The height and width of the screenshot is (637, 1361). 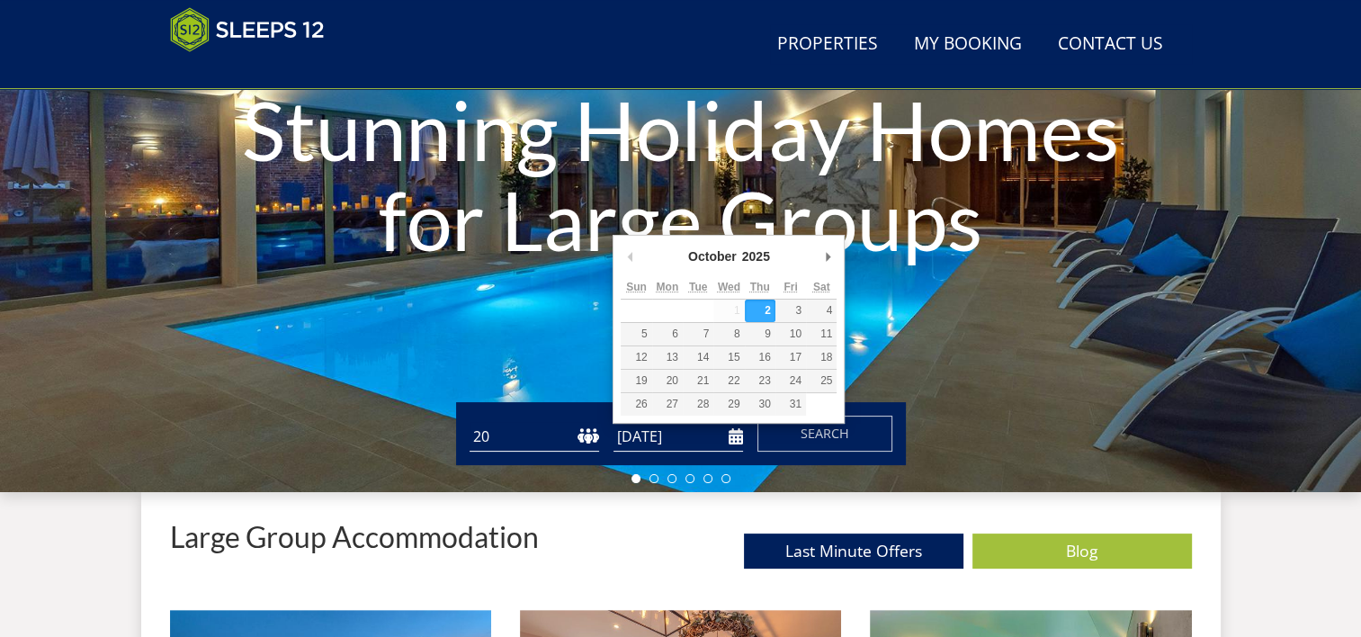 I want to click on button: 12, so click(x=636, y=357).